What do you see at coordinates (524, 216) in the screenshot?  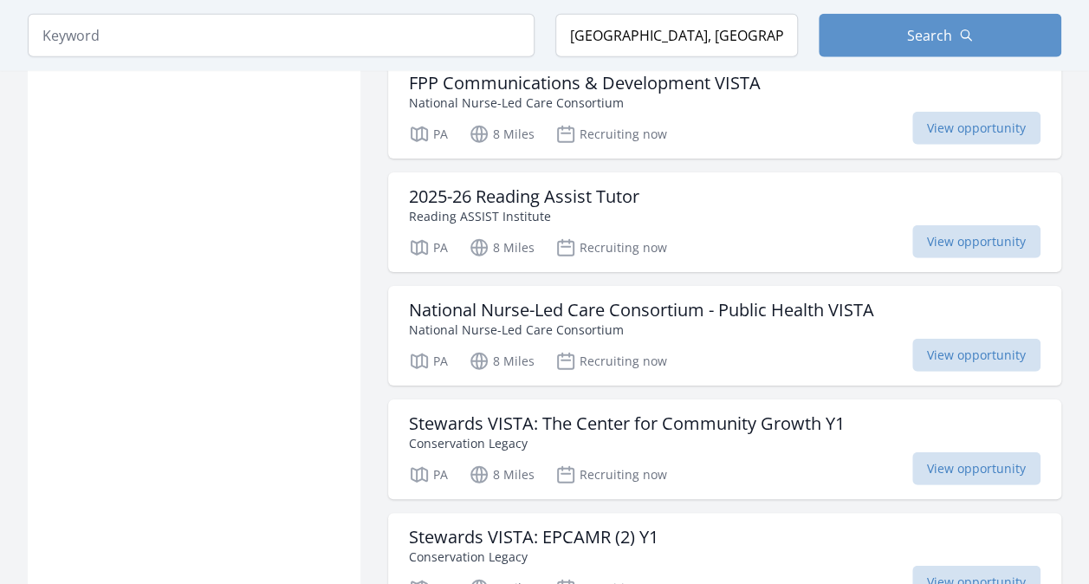 I see `p: Reading ASSIST Institute` at bounding box center [524, 216].